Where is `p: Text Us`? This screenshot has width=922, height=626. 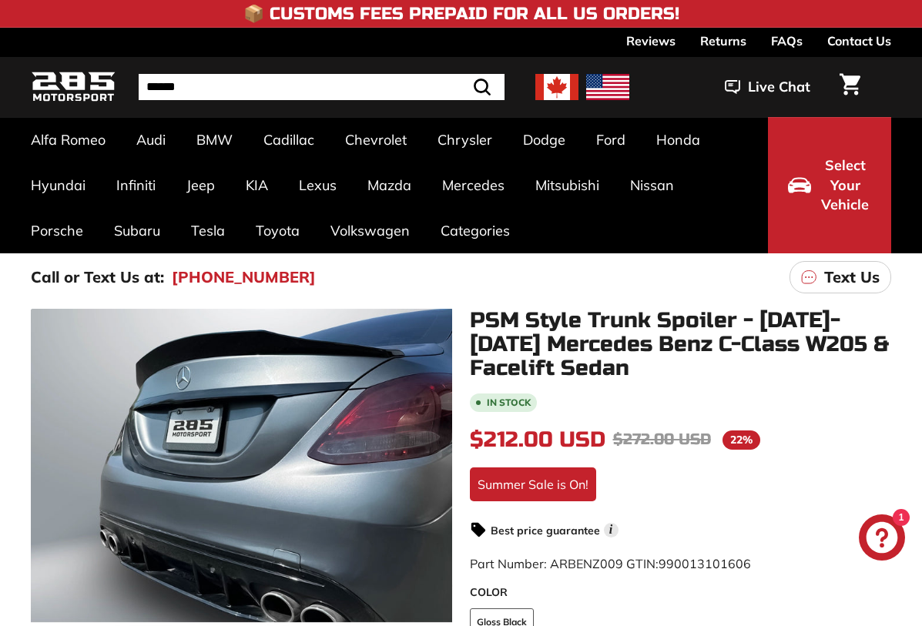
p: Text Us is located at coordinates (852, 277).